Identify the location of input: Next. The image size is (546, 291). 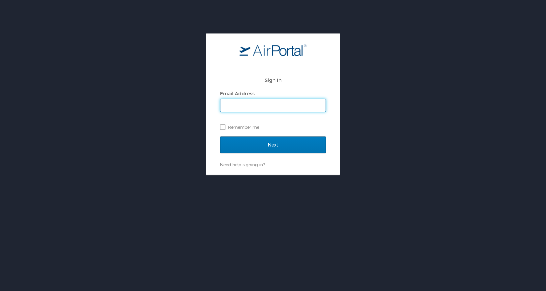
(273, 145).